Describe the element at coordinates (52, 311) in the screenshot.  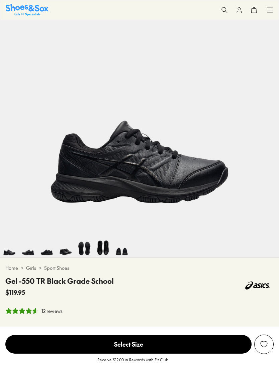
I see `div: 12 reviews` at that location.